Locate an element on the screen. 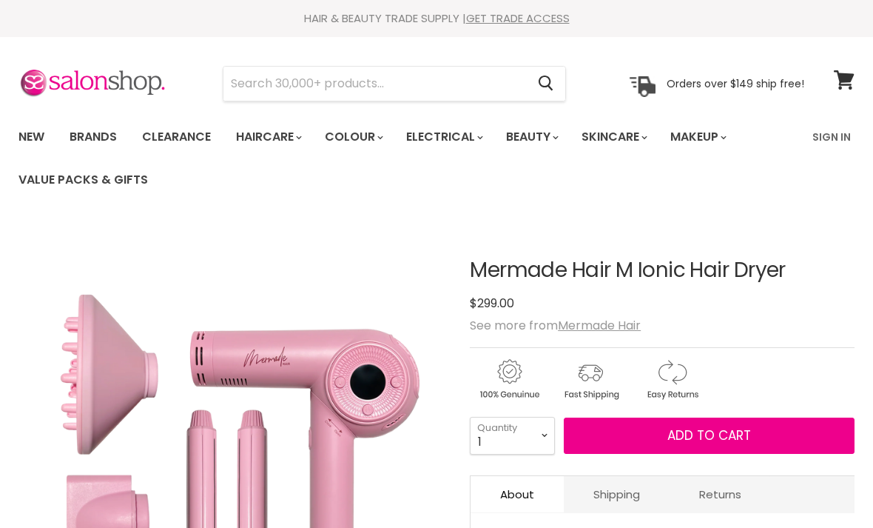  a: Skincare is located at coordinates (613, 137).